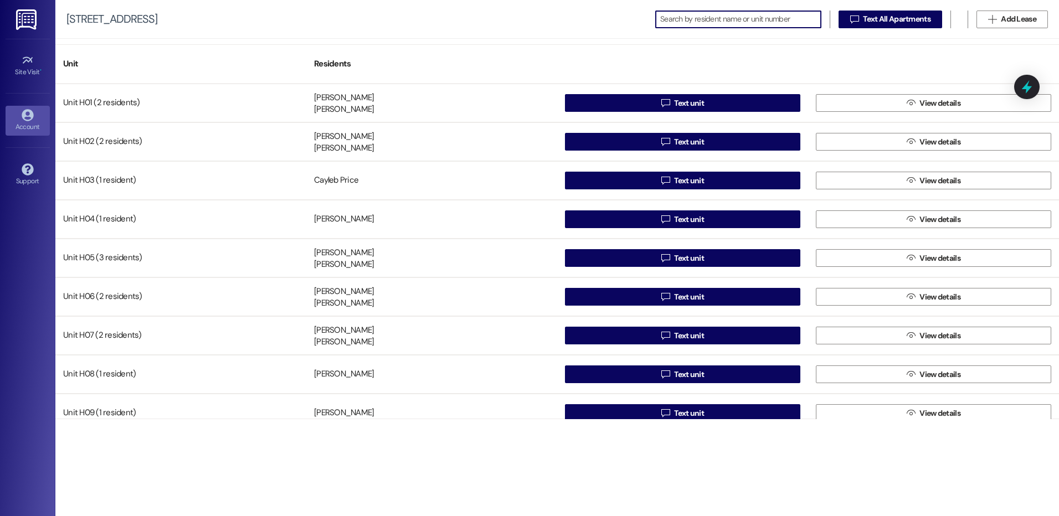 Image resolution: width=1059 pixels, height=516 pixels. Describe the element at coordinates (180, 142) in the screenshot. I see `div: Unit H02 (2 residents)` at that location.